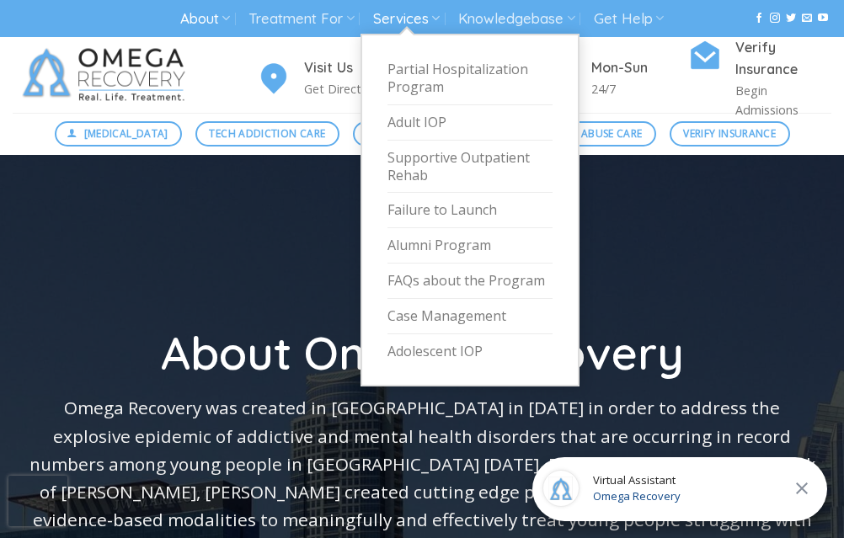 This screenshot has width=844, height=538. Describe the element at coordinates (783, 100) in the screenshot. I see `p: Begin Admissions` at that location.